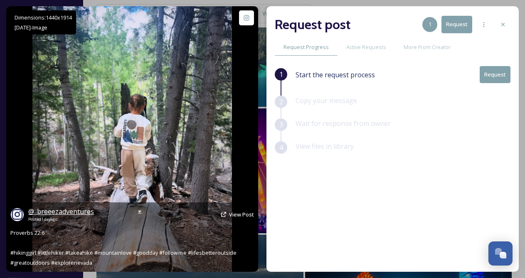  What do you see at coordinates (61, 212) in the screenshot?
I see `a: @_breeezadventures` at bounding box center [61, 212].